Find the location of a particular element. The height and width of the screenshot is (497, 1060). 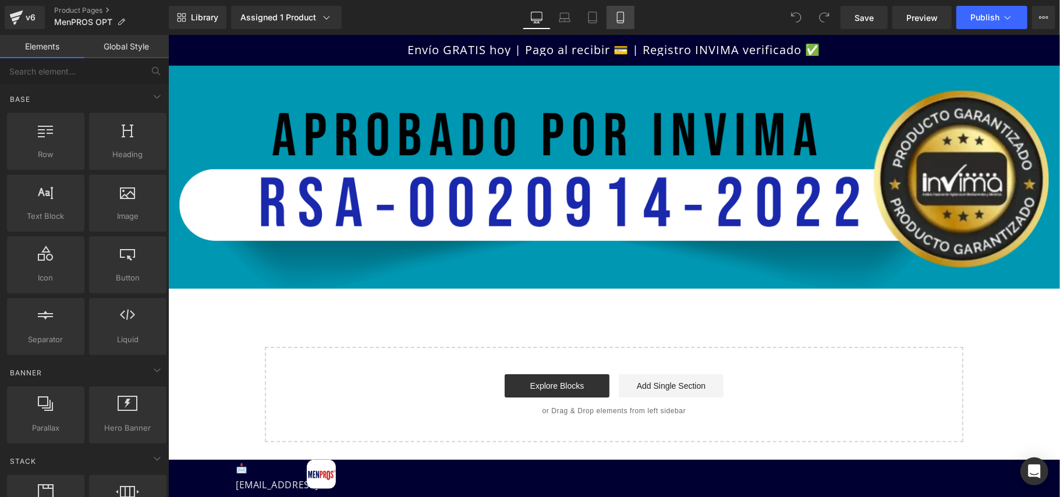

span: Stack is located at coordinates (23, 461).